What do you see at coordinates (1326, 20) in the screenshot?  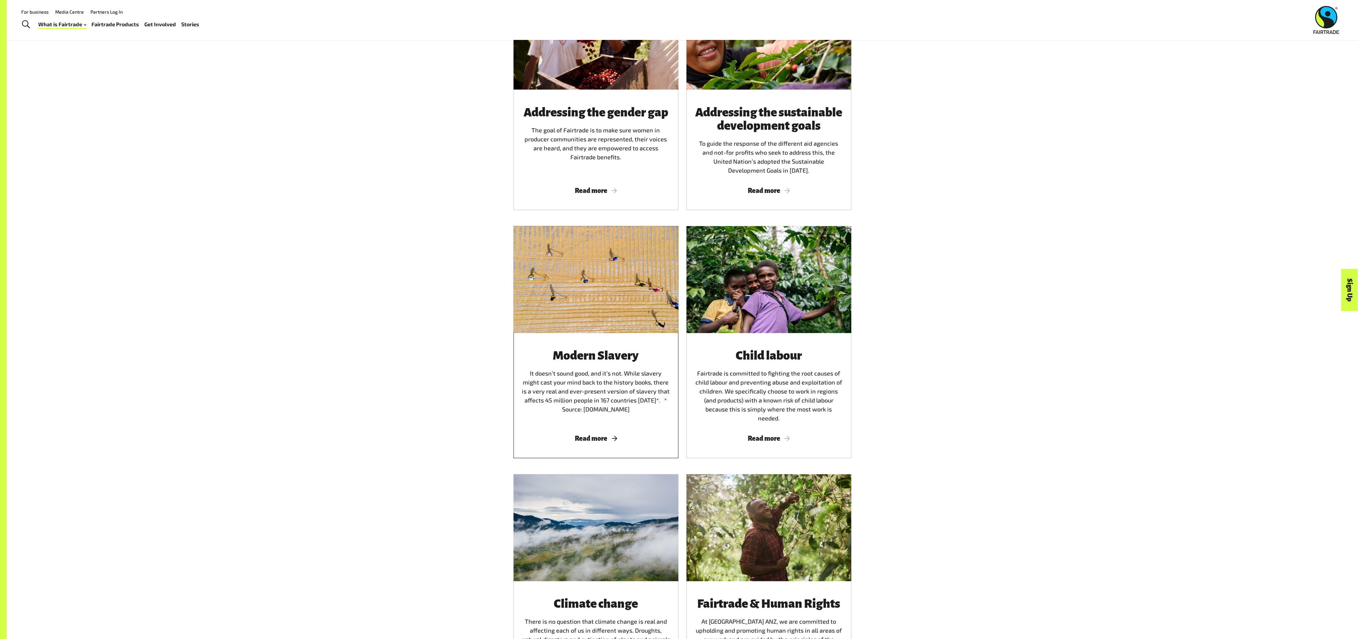 I see `img: Fairtrade Australia New Zealand logo` at bounding box center [1326, 20].